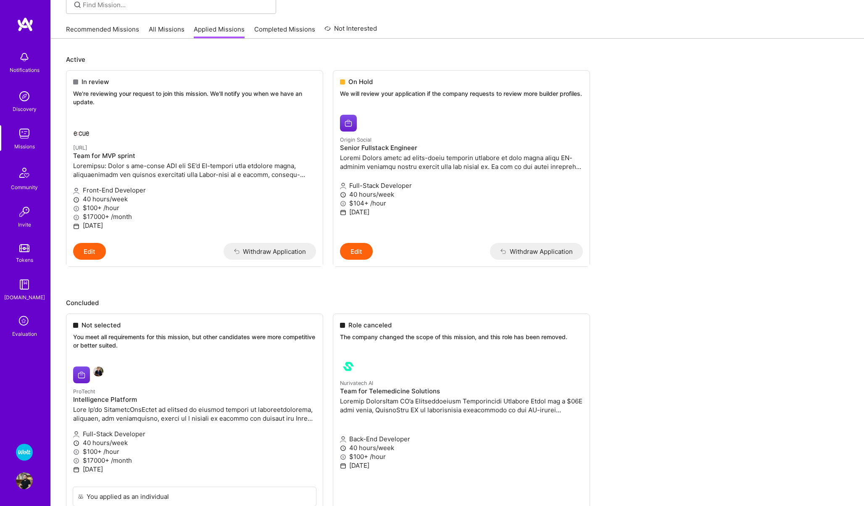  I want to click on div: Missions, so click(24, 146).